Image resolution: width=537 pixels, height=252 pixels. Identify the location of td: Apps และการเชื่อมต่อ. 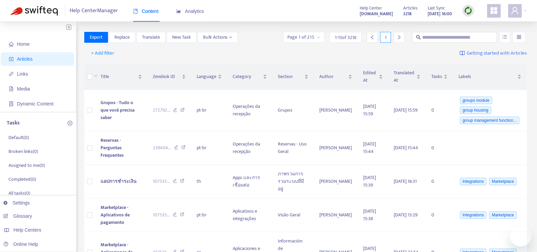
(250, 182).